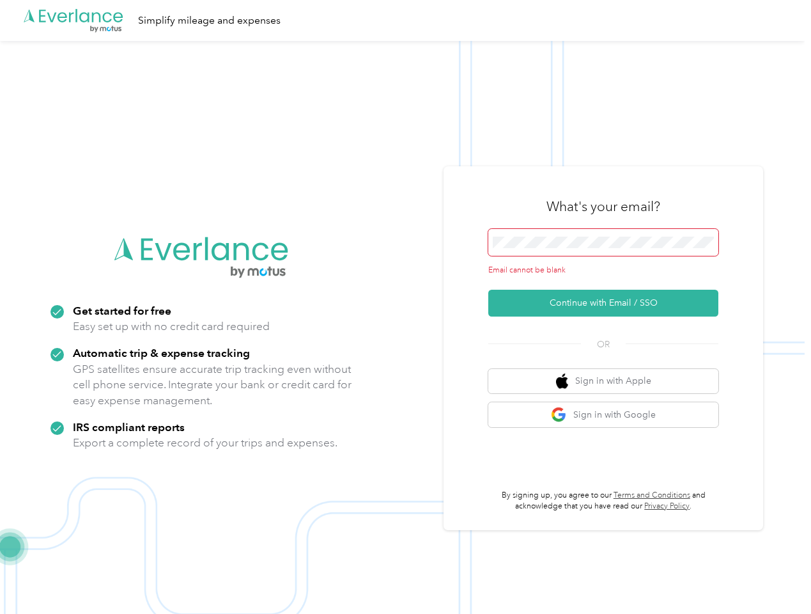  I want to click on strong: Get started for free, so click(122, 310).